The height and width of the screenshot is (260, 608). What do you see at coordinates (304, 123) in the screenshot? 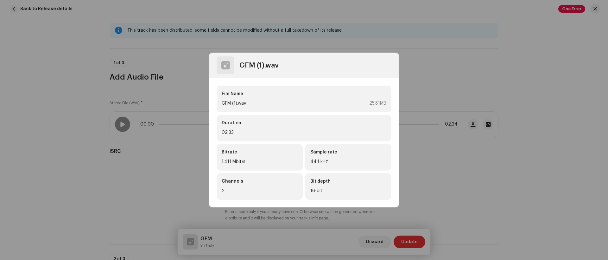
I see `div: Duration` at bounding box center [304, 123].